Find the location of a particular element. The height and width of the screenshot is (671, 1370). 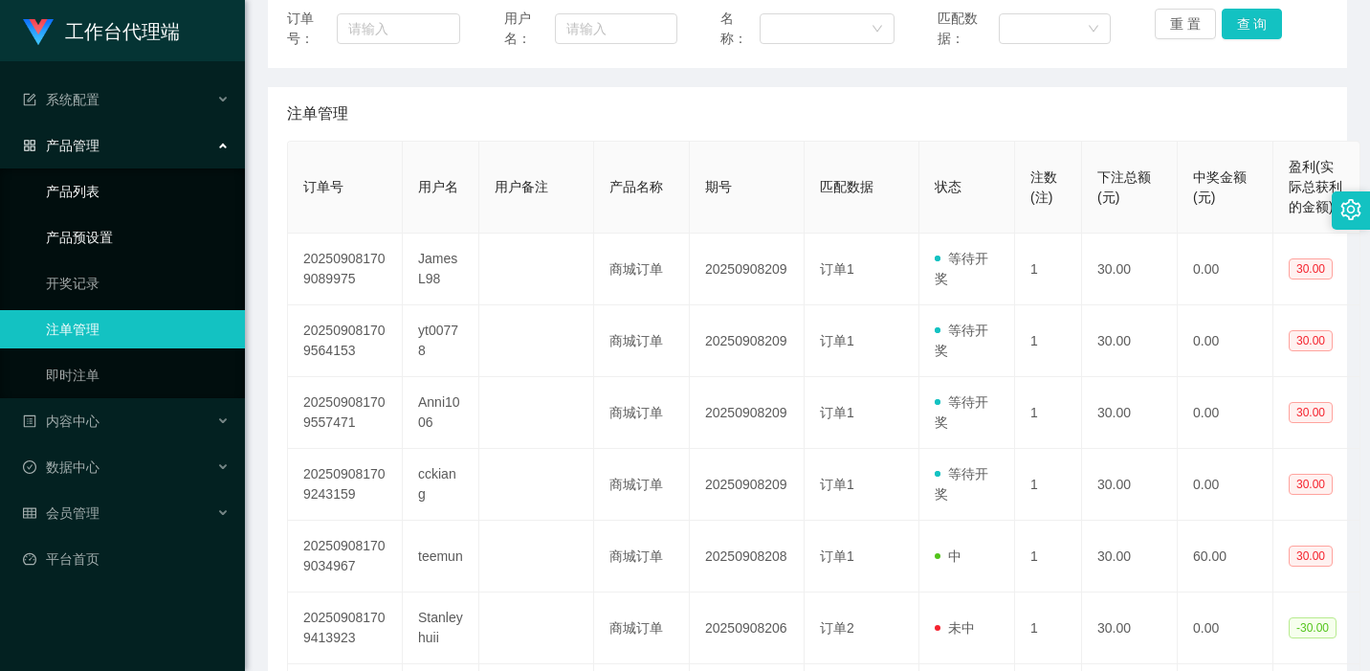

button: 查 询 is located at coordinates (1252, 24).